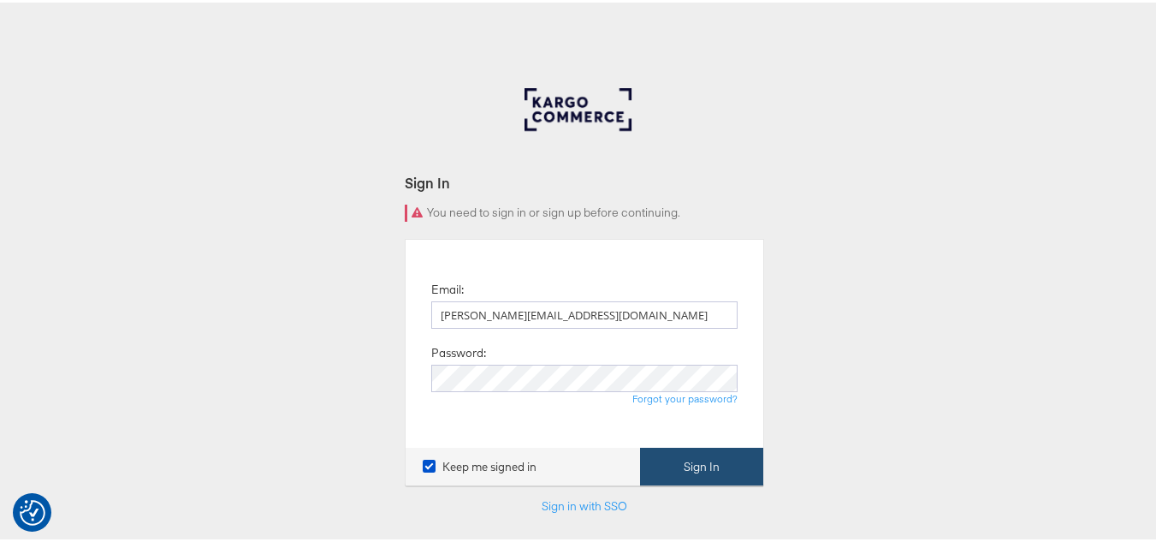 Image resolution: width=1156 pixels, height=542 pixels. Describe the element at coordinates (33, 510) in the screenshot. I see `button: Consent Preferences` at that location.